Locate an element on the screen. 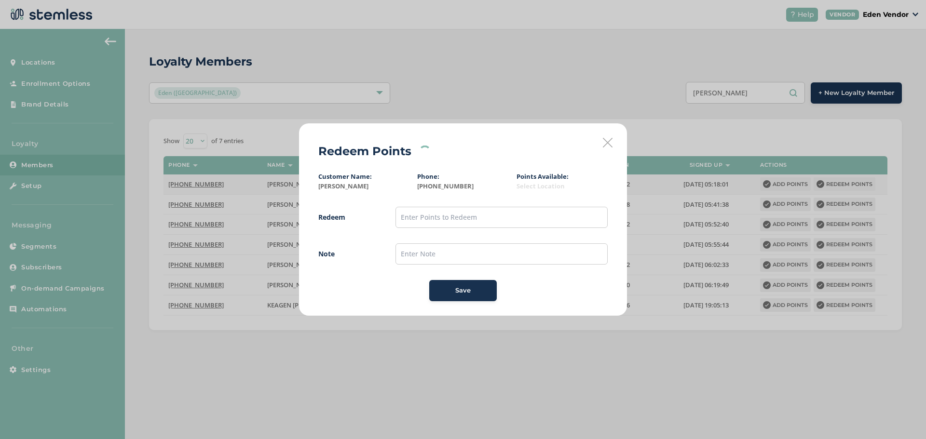  button: Save is located at coordinates (463, 291).